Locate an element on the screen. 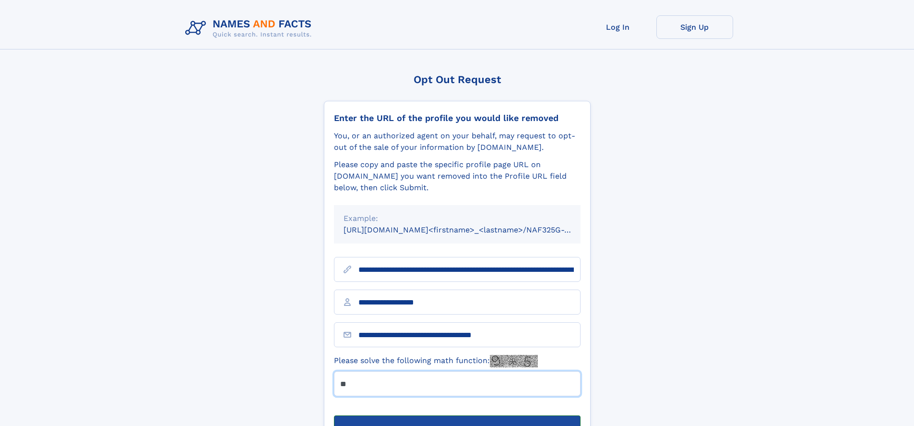  div: Opt Out Request is located at coordinates (457, 79).